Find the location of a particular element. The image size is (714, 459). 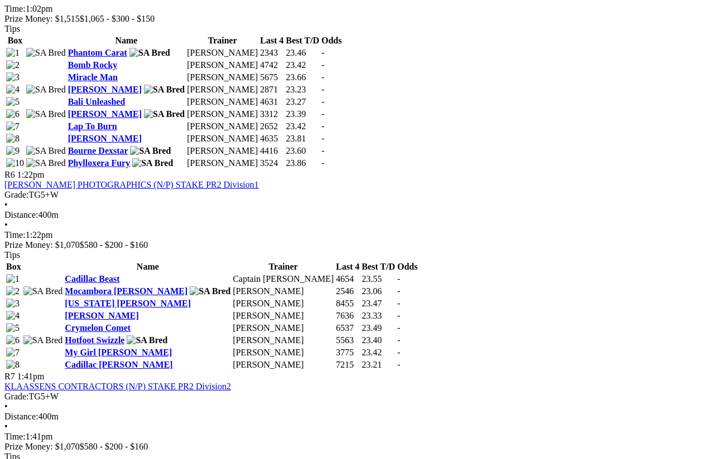

a: Phantom Carat is located at coordinates (98, 52).